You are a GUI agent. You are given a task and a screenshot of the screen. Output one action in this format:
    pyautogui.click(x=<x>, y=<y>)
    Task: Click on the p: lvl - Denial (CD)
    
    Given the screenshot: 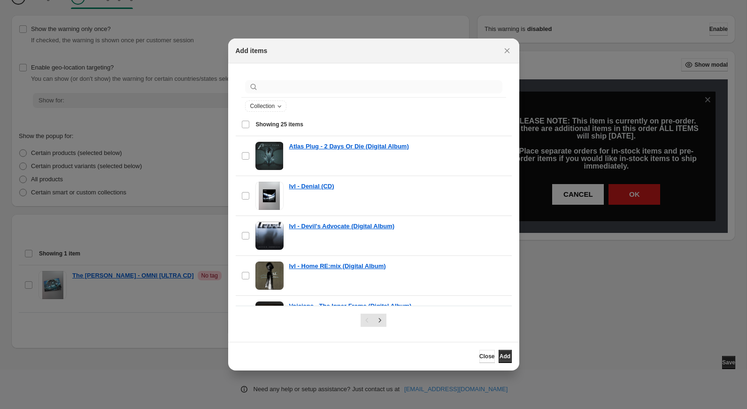 What is the action you would take?
    pyautogui.click(x=312, y=186)
    